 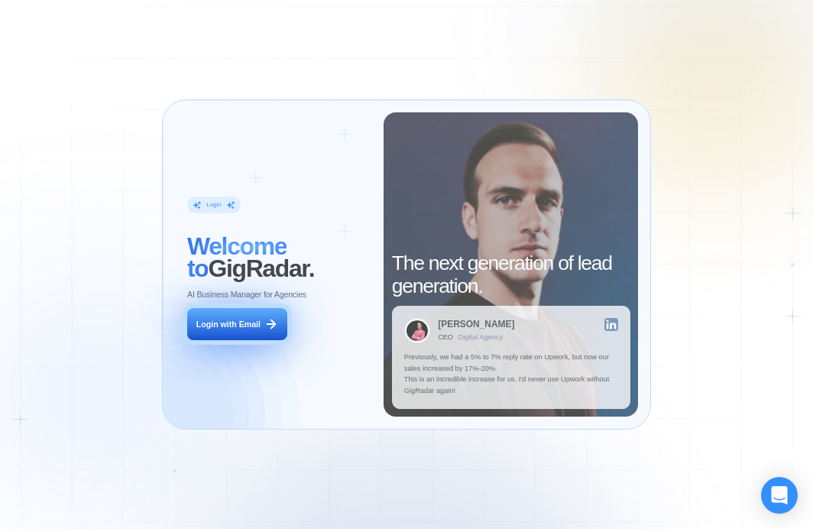 I want to click on h2: The next generation of lead generation., so click(x=511, y=274).